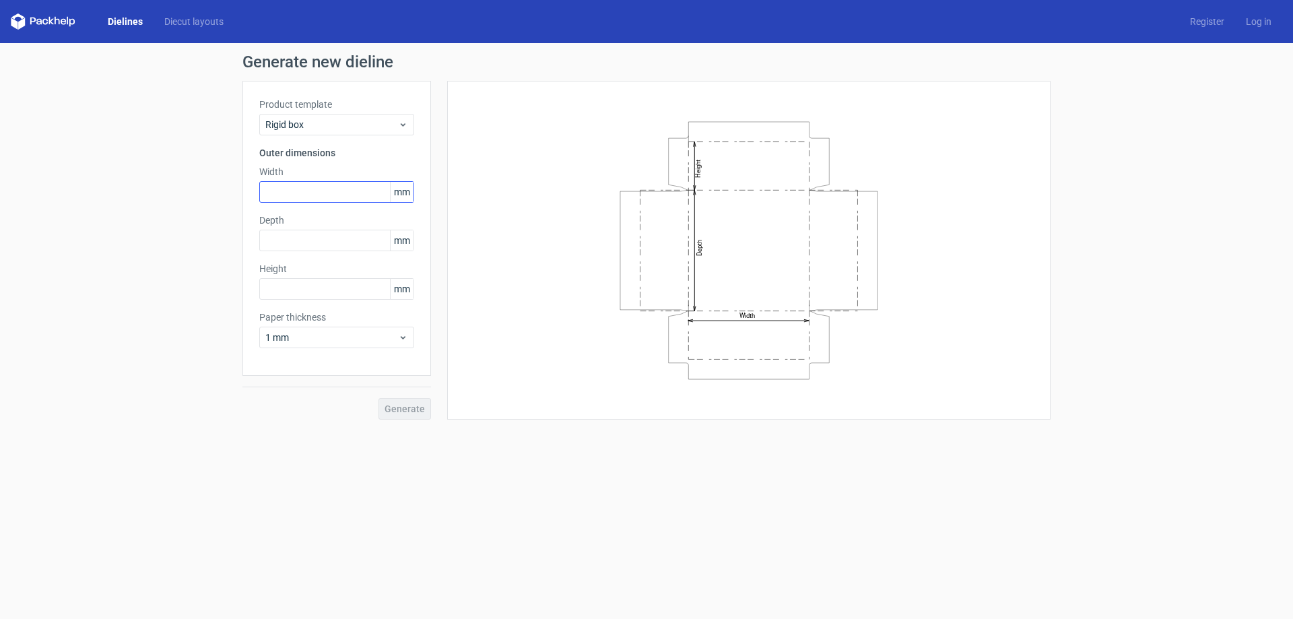  What do you see at coordinates (698, 168) in the screenshot?
I see `text: Height` at bounding box center [698, 168].